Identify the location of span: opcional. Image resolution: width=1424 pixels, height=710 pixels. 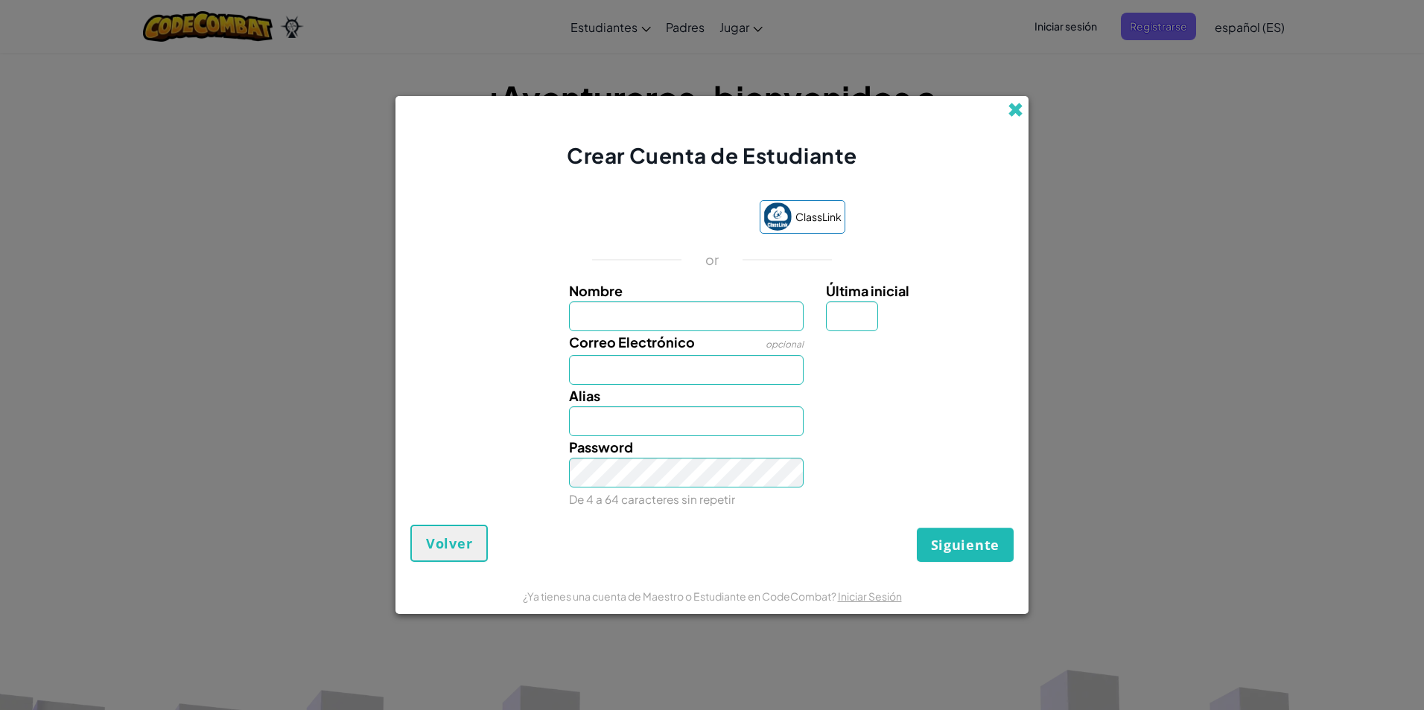
(784, 344).